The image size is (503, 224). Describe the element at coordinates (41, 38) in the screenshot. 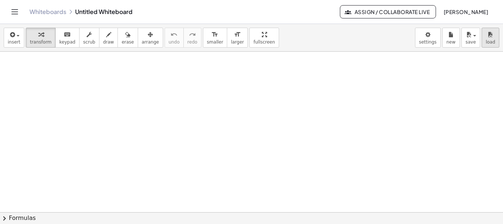

I see `button: transform` at that location.